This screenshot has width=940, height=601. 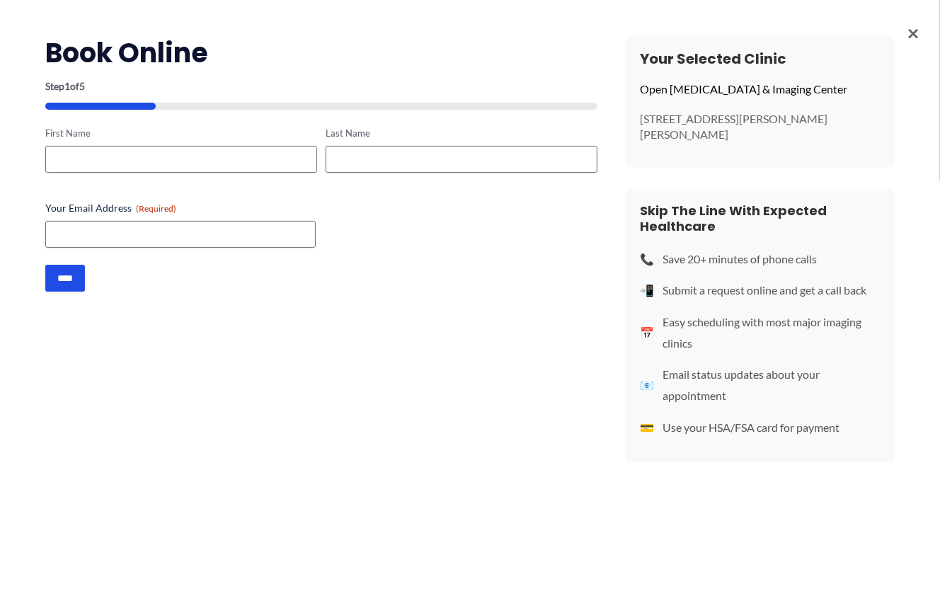 I want to click on span: 5, so click(x=82, y=86).